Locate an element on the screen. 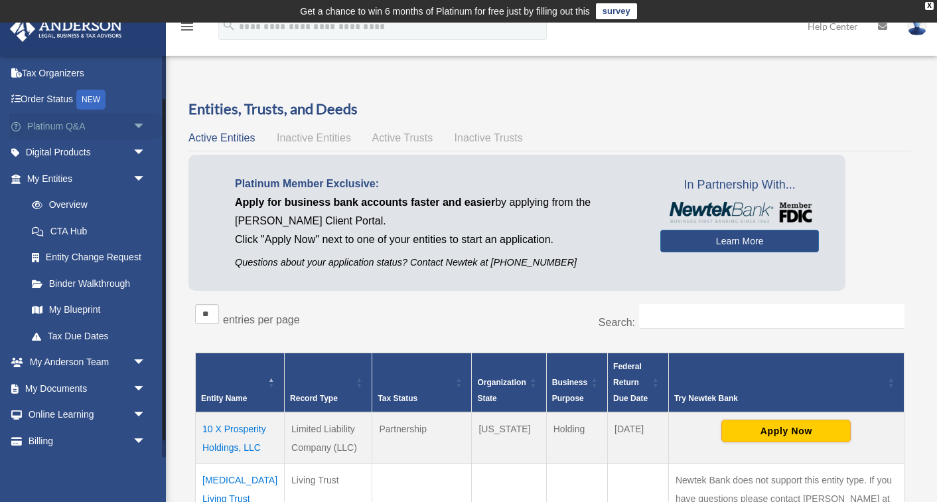 The height and width of the screenshot is (502, 937). div: Try Newtek Bank is located at coordinates (779, 398).